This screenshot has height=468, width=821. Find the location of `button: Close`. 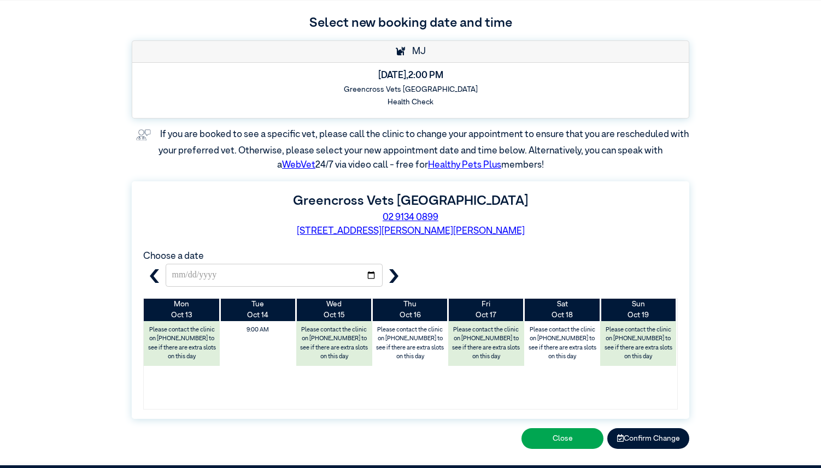

button: Close is located at coordinates (562, 438).